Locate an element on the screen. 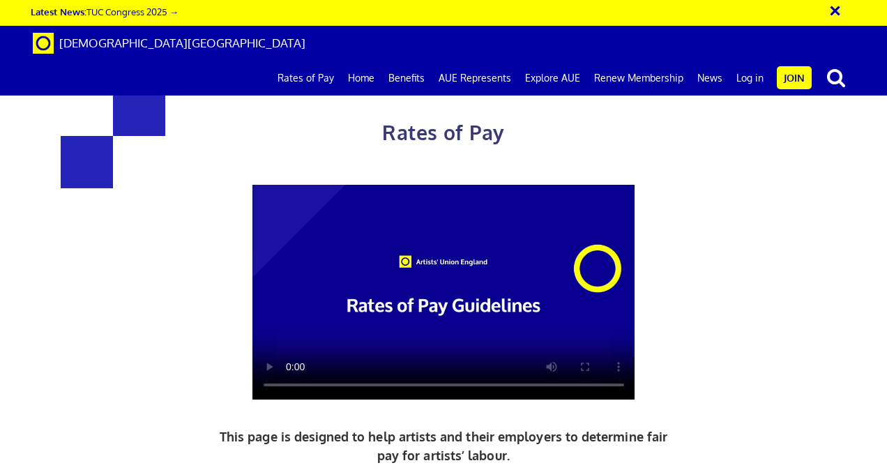 Image resolution: width=887 pixels, height=470 pixels. a: Latest News:TUC Congress 2025 → is located at coordinates (105, 11).